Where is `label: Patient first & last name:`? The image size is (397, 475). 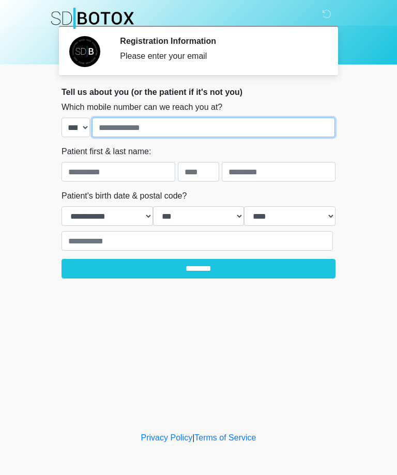
label: Patient first & last name: is located at coordinates (106, 152).